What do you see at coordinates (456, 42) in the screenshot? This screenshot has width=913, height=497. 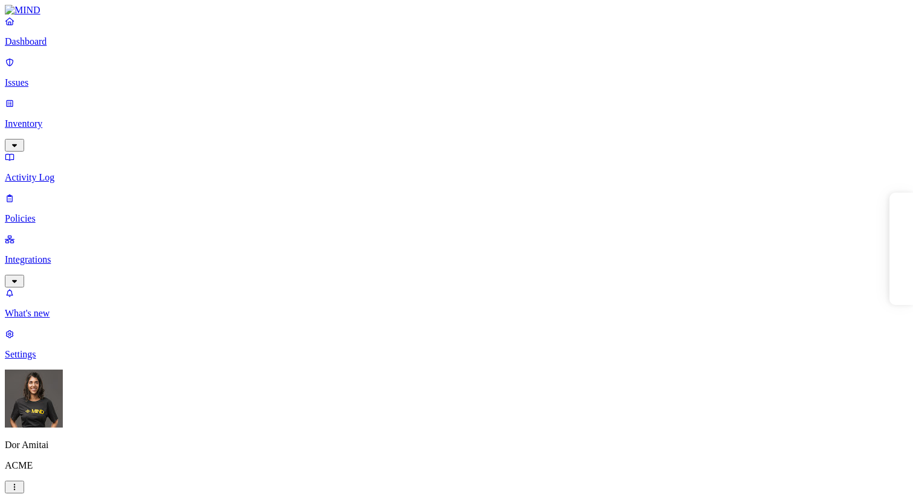 I see `p: Dashboard` at bounding box center [456, 42].